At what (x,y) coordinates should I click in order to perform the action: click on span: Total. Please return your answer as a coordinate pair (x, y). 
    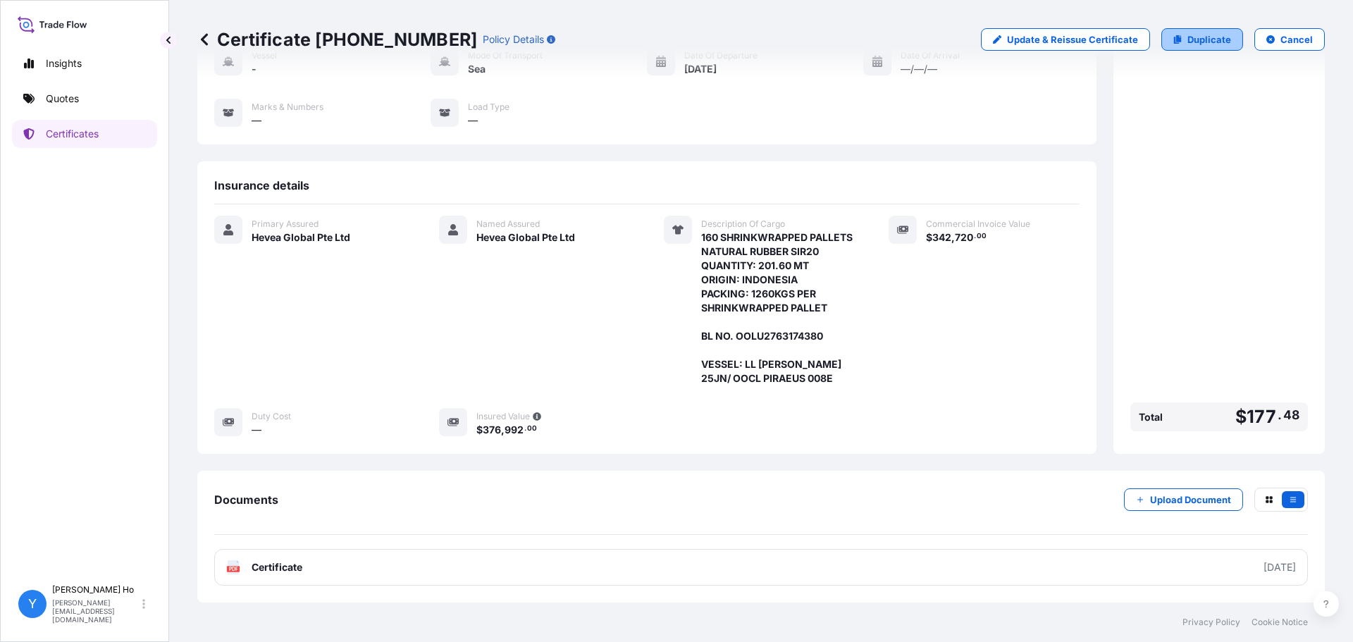
    Looking at the image, I should click on (1150, 417).